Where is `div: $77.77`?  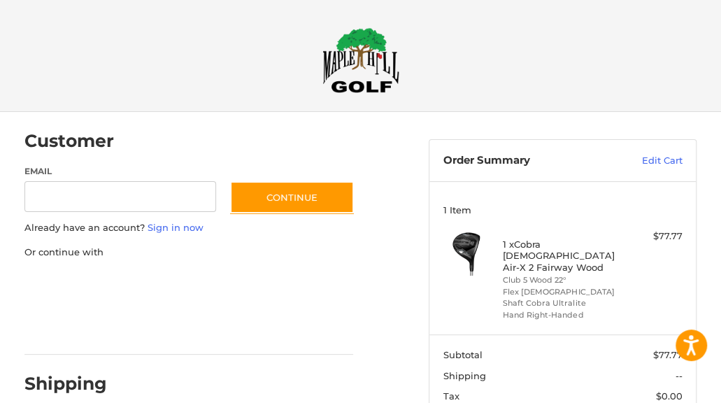 div: $77.77 is located at coordinates (653, 236).